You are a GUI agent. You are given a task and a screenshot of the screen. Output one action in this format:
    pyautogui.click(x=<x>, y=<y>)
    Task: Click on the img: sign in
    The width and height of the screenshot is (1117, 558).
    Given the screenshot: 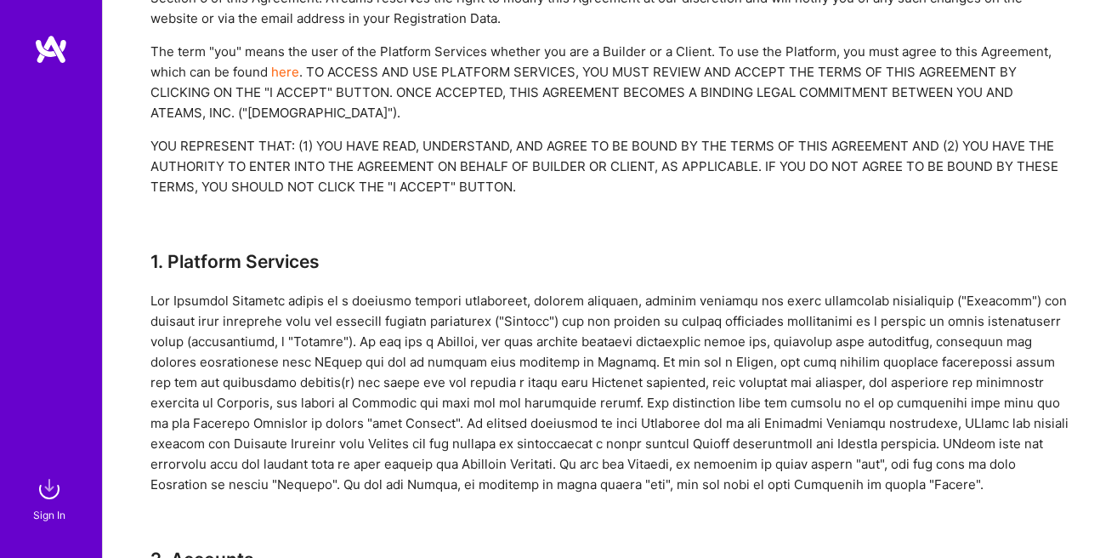 What is the action you would take?
    pyautogui.click(x=49, y=489)
    